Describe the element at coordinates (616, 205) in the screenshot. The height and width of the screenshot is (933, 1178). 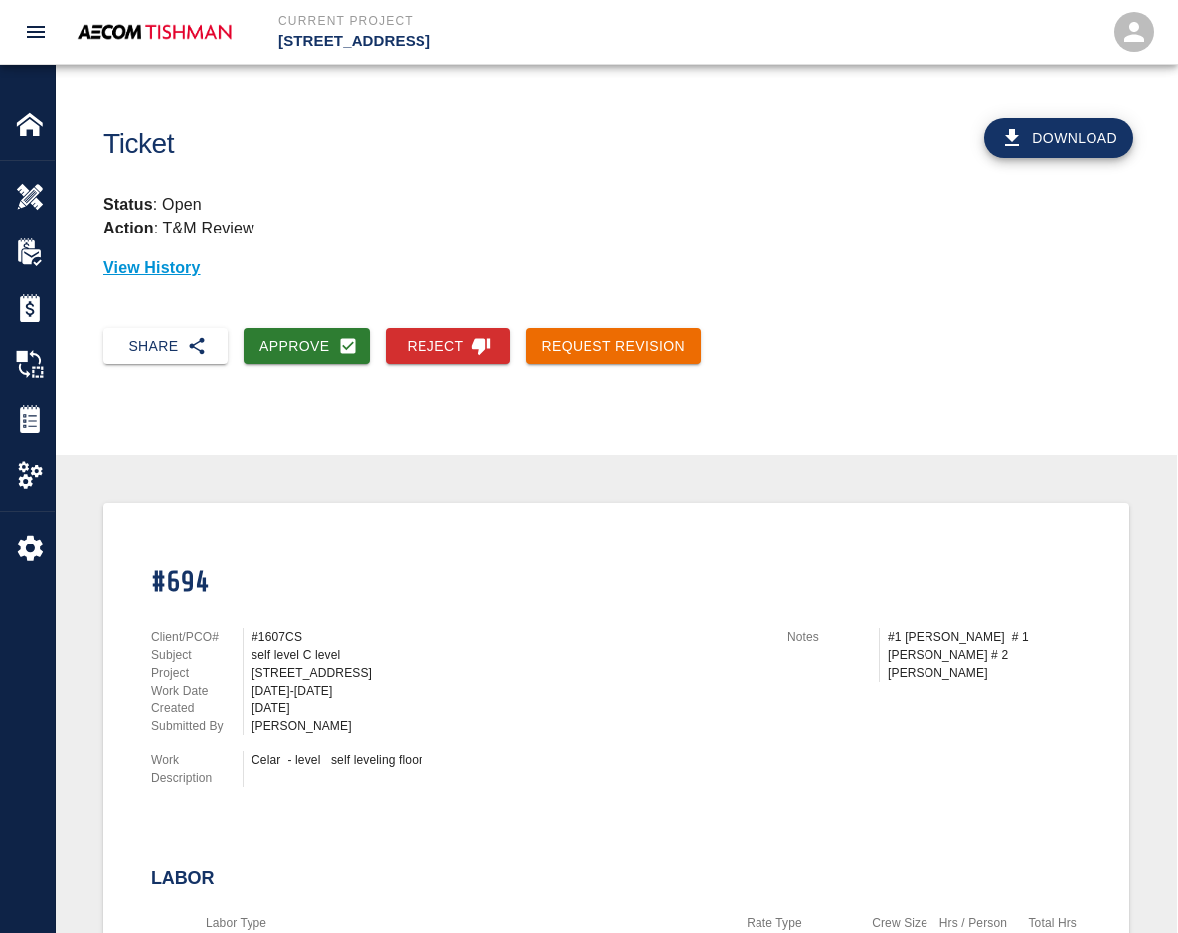
I see `p: : Open` at that location.